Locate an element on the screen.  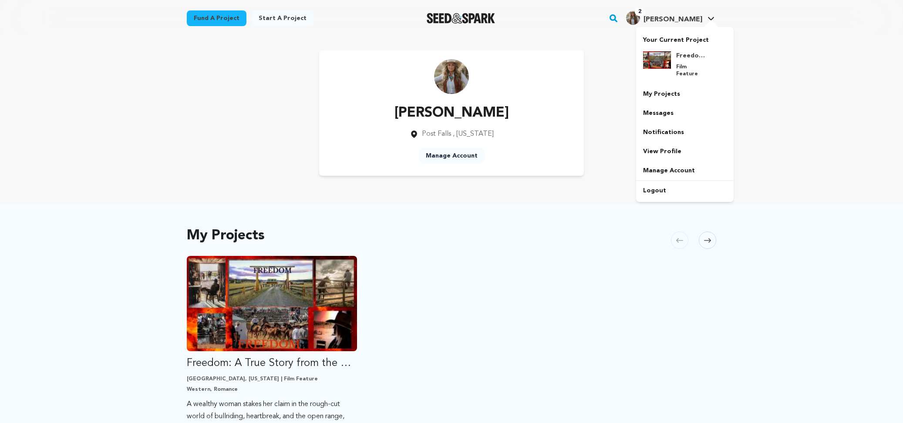
img: 37c29b121c848517.jpg is located at coordinates (657, 60).